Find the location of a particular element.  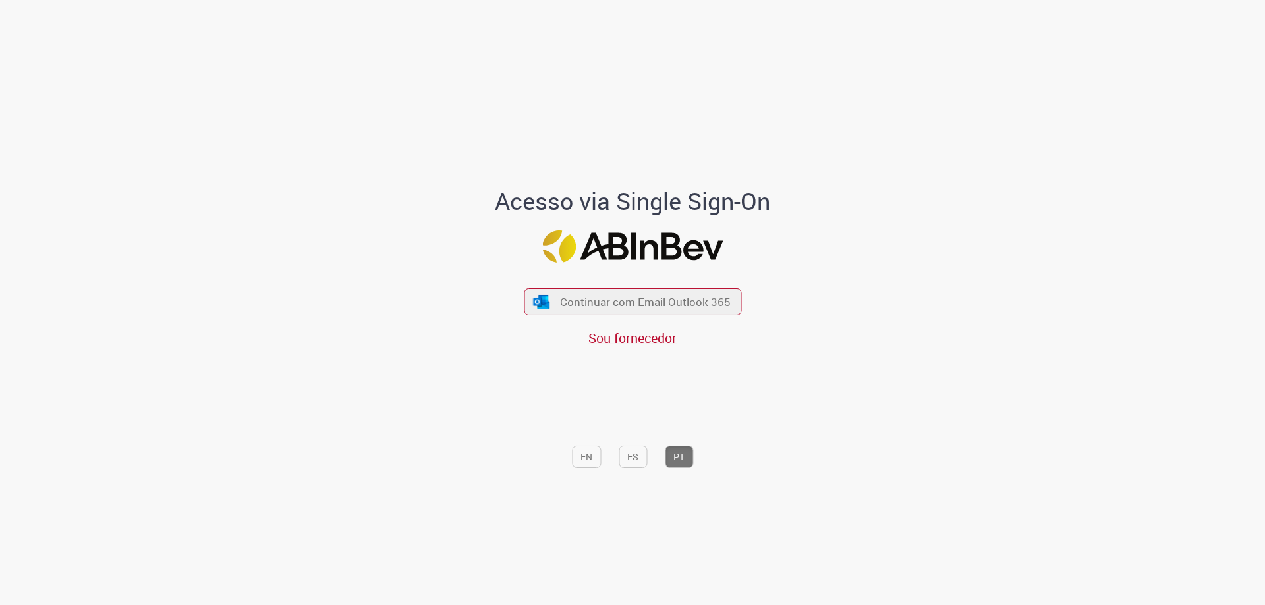

h1: Acesso via Single Sign-On is located at coordinates (632, 202).